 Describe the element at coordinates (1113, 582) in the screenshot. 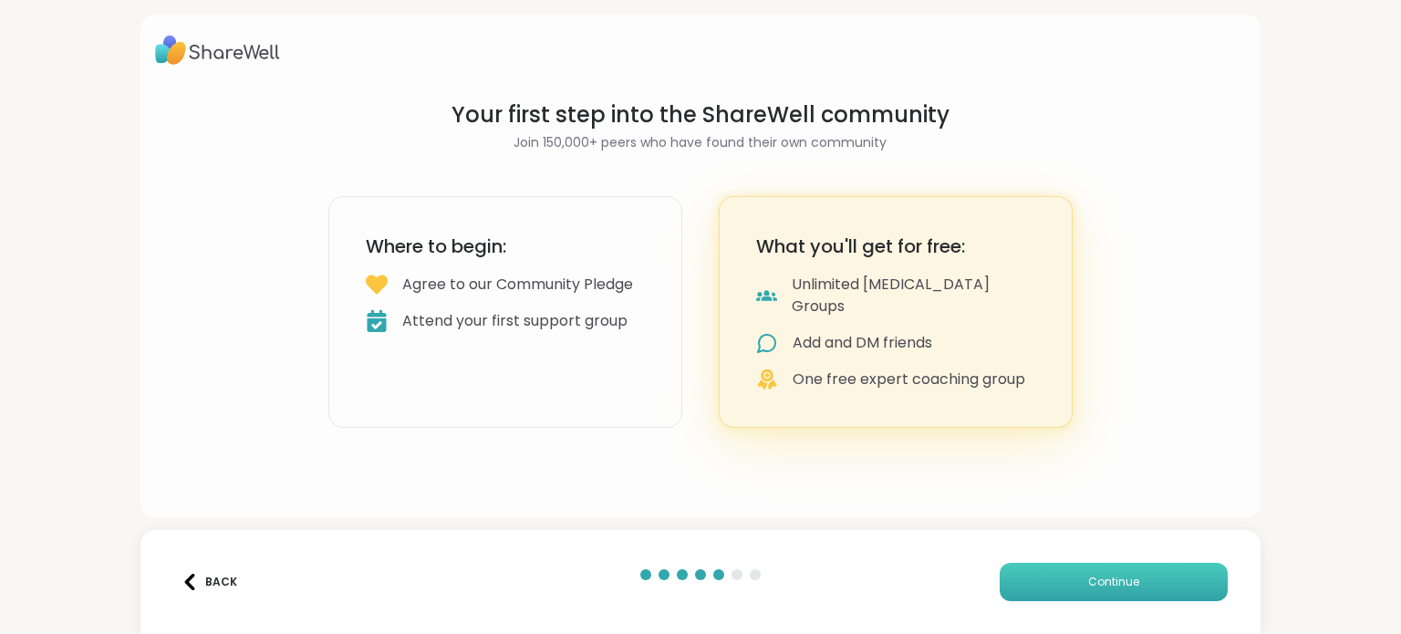

I see `button: Continue` at that location.